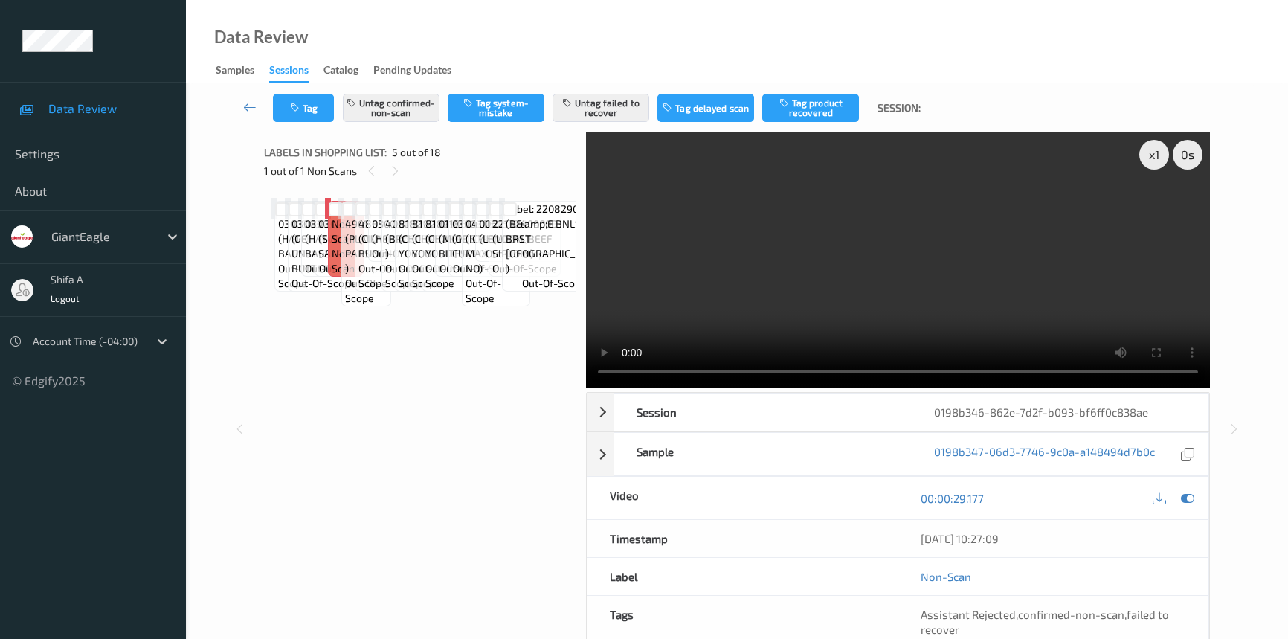 The image size is (1288, 639). Describe the element at coordinates (346, 224) in the screenshot. I see `span: Label: Non-Scan` at that location.